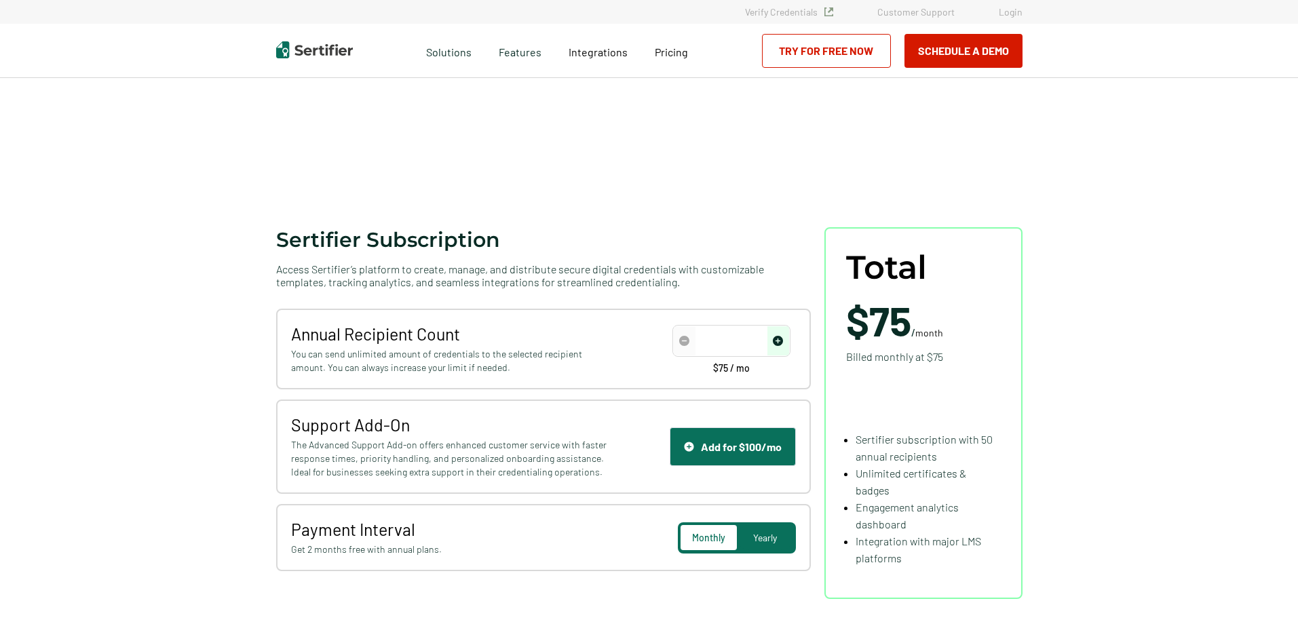 This screenshot has width=1298, height=641. What do you see at coordinates (826, 51) in the screenshot?
I see `a: Try for Free Now` at bounding box center [826, 51].